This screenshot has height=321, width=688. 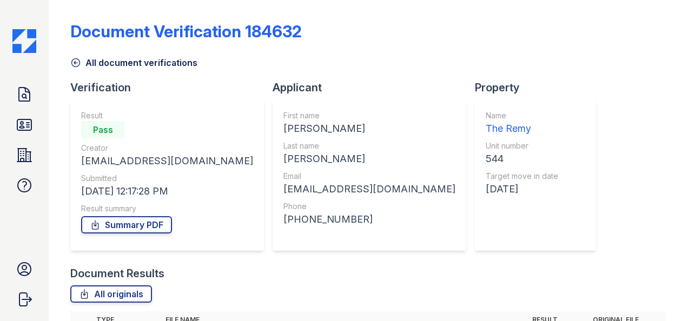 I want to click on div: First name, so click(x=370, y=116).